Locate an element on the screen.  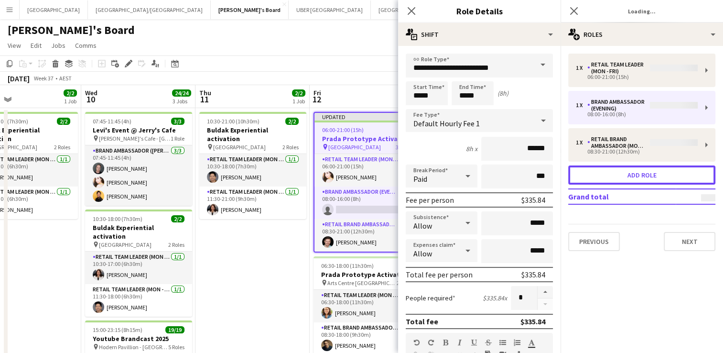
button: Underline is located at coordinates (474, 342).